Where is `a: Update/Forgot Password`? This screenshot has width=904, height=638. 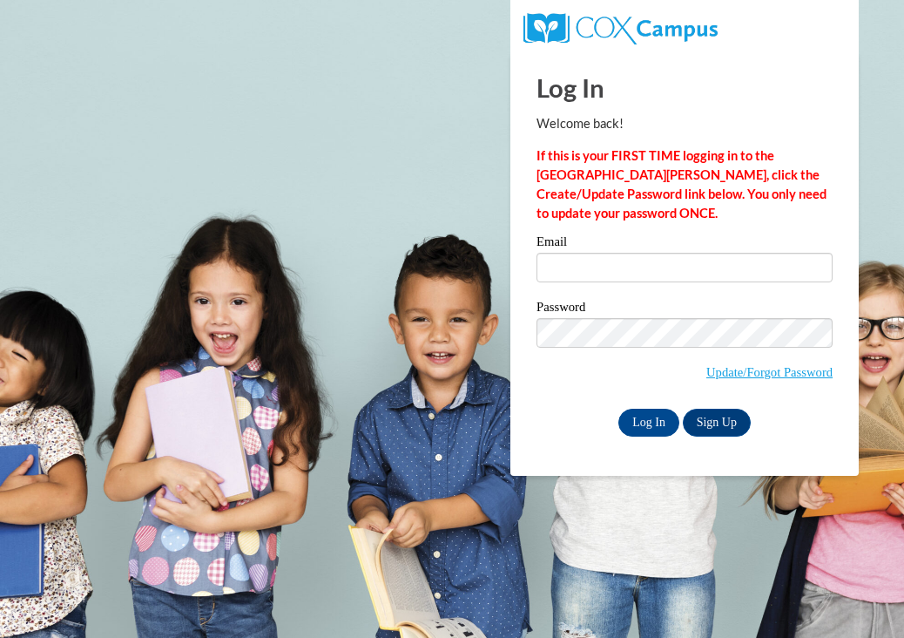
a: Update/Forgot Password is located at coordinates (769, 372).